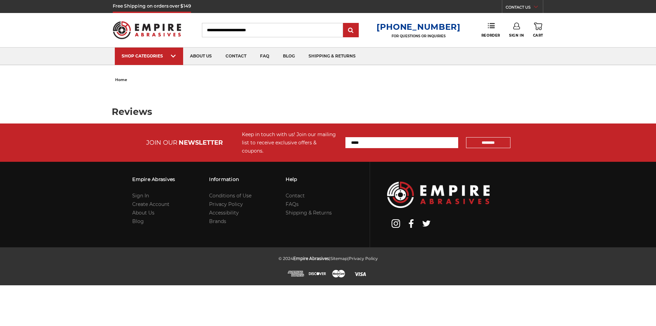 This screenshot has height=326, width=656. What do you see at coordinates (332, 56) in the screenshot?
I see `a: shipping & returns` at bounding box center [332, 56].